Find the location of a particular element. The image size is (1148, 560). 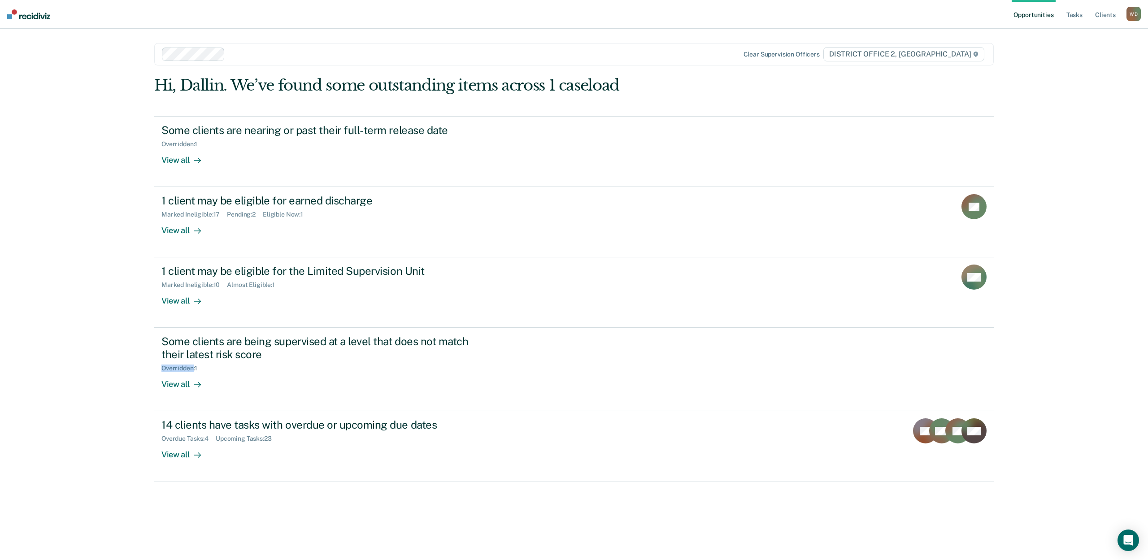

div: Eligible Now : 1 is located at coordinates (286, 214).